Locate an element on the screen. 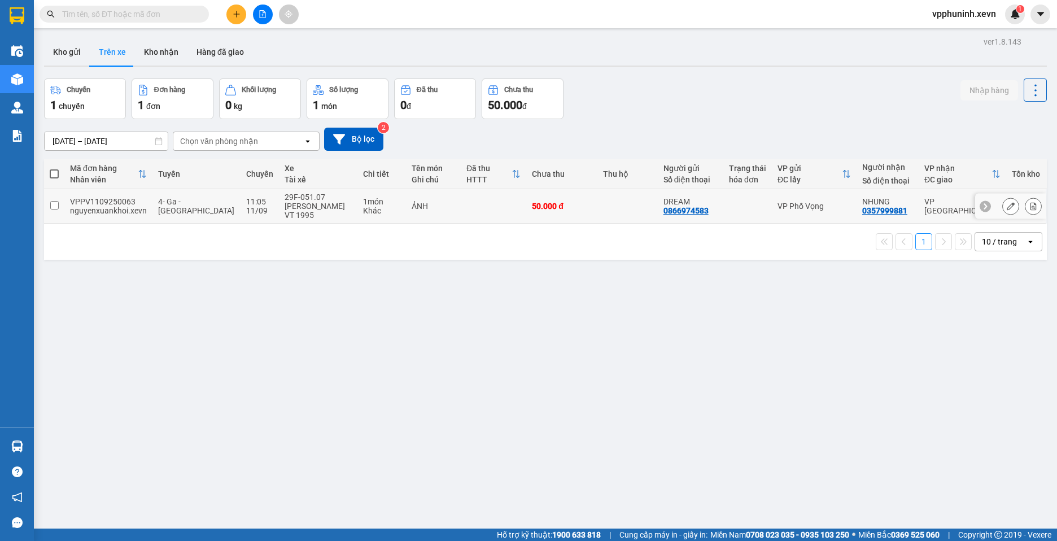 This screenshot has width=1057, height=541. div: 50.000 đ is located at coordinates (562, 206).